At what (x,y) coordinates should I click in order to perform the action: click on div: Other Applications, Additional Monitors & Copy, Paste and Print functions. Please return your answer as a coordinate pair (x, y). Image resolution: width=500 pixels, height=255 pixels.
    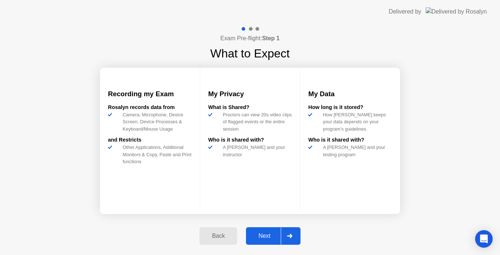
    Looking at the image, I should click on (155, 154).